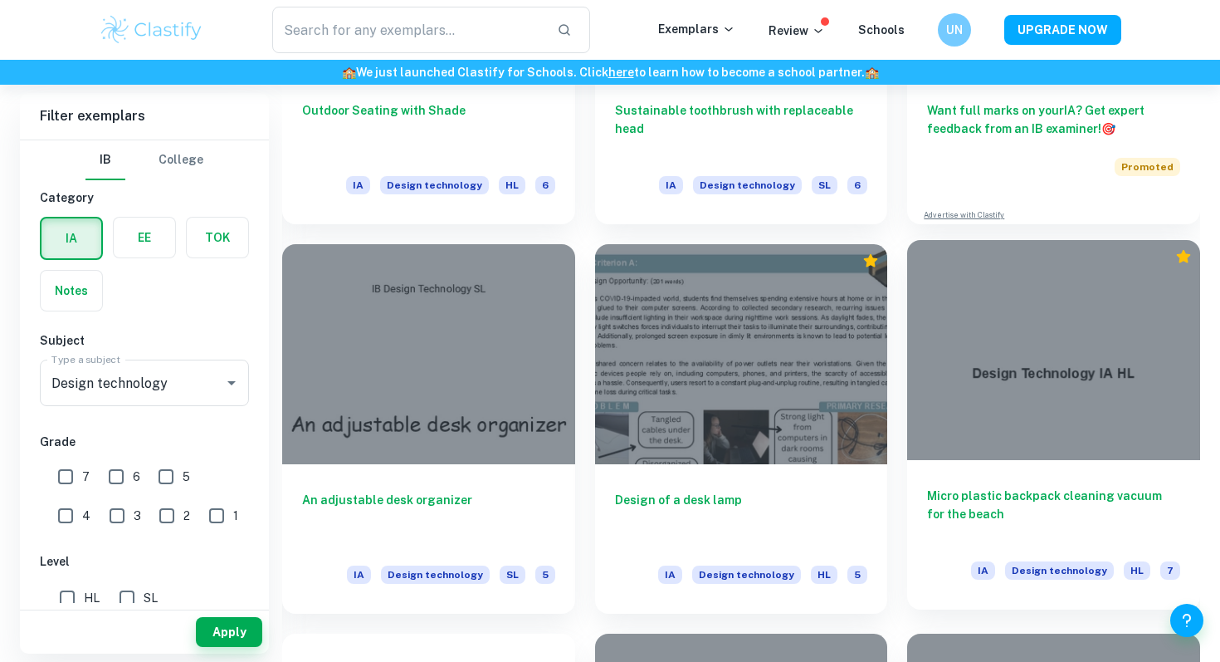 The height and width of the screenshot is (662, 1220). What do you see at coordinates (86, 516) in the screenshot?
I see `span: 4` at bounding box center [86, 516].